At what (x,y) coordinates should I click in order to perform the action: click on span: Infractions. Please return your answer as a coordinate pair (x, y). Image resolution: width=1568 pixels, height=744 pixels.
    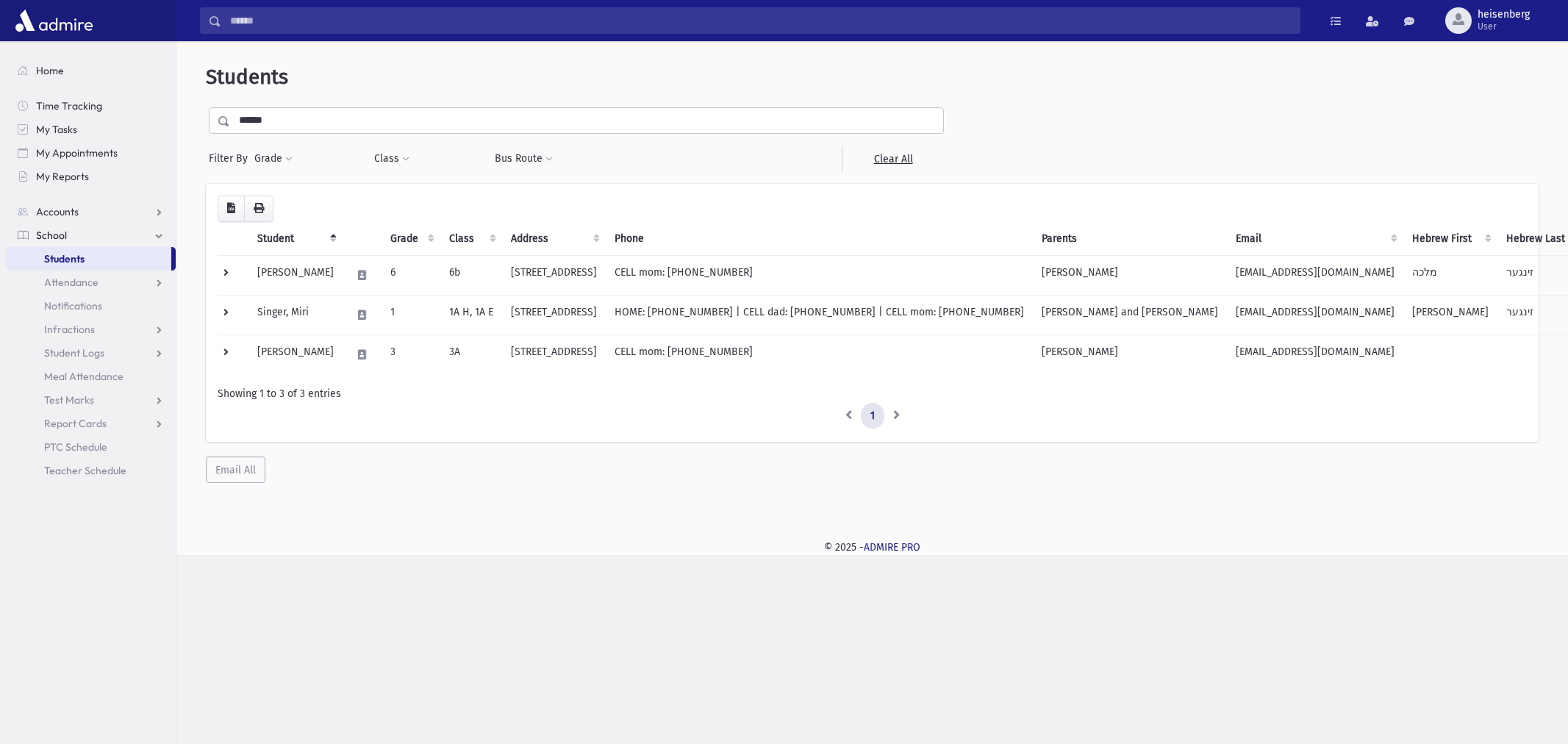
    Looking at the image, I should click on (69, 329).